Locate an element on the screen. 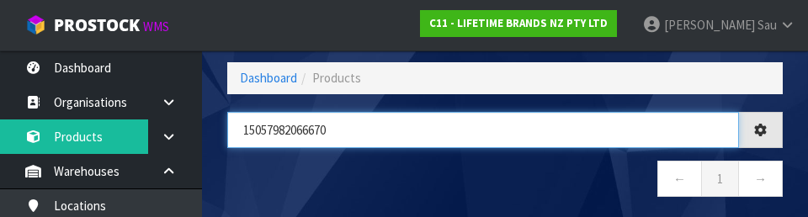 Image resolution: width=808 pixels, height=217 pixels. span: Products is located at coordinates (337, 77).